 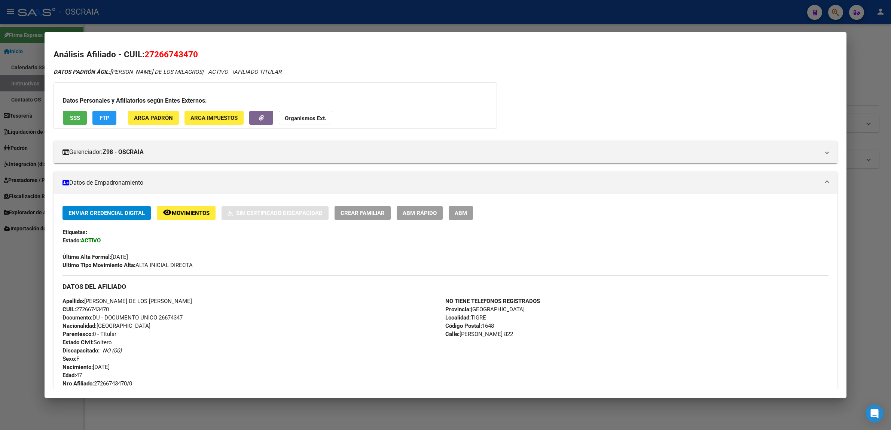 I want to click on mat-panel-title: Gerenciador:, so click(x=441, y=152).